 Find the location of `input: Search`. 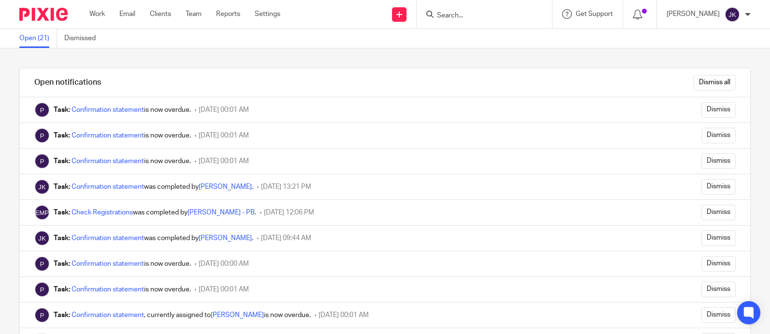

input: Search is located at coordinates (480, 16).